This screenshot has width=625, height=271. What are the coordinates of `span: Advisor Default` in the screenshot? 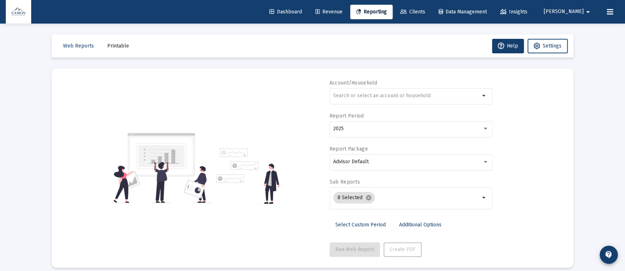 It's located at (351, 161).